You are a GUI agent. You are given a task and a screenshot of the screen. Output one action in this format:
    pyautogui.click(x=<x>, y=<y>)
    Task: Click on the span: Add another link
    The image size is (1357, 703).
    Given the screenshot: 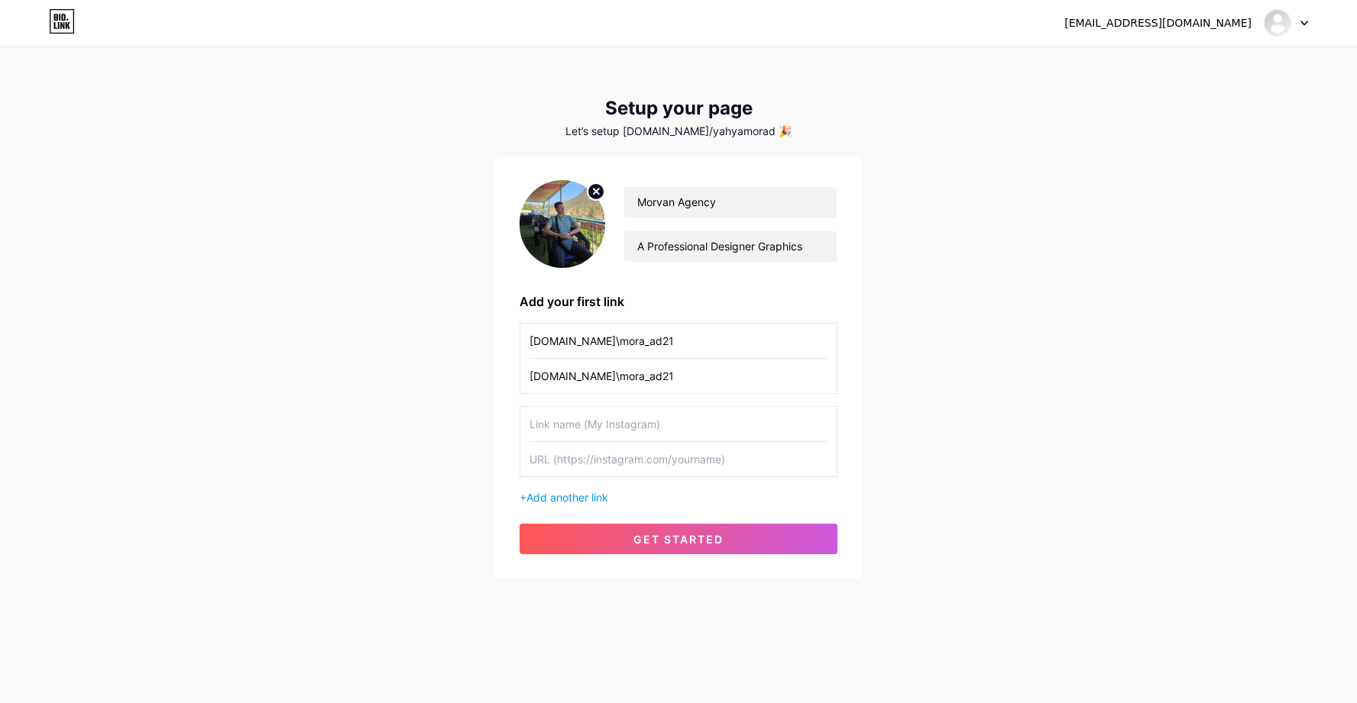 What is the action you would take?
    pyautogui.click(x=567, y=497)
    